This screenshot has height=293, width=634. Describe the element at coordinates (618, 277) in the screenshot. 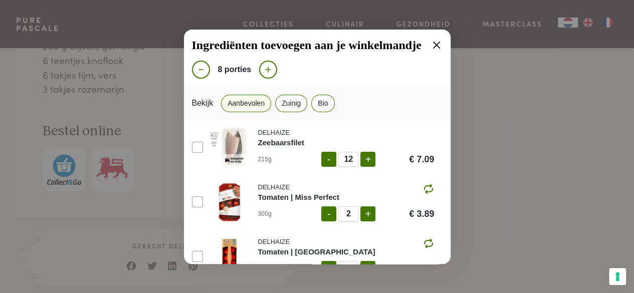

I see `button: Uw voorkeuren voor toestemming voor trackingtechnologieën` at that location.